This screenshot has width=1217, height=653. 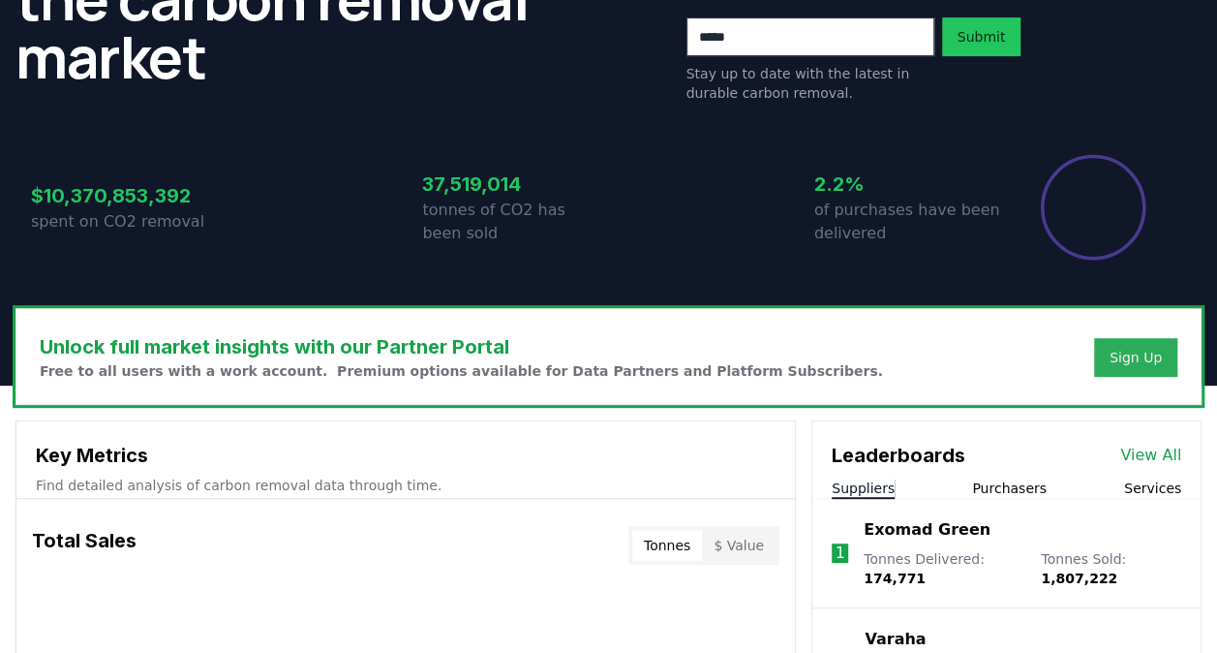 I want to click on h3: Unlock full market insights with our Partner Portal, so click(x=461, y=347).